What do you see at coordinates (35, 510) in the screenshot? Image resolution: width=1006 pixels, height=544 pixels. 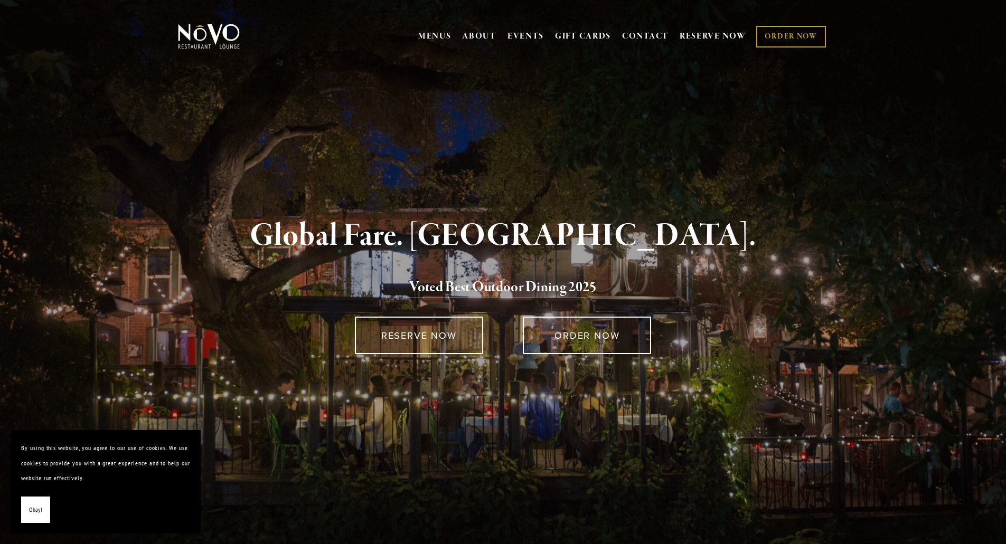 I see `button: Okay!` at bounding box center [35, 510].